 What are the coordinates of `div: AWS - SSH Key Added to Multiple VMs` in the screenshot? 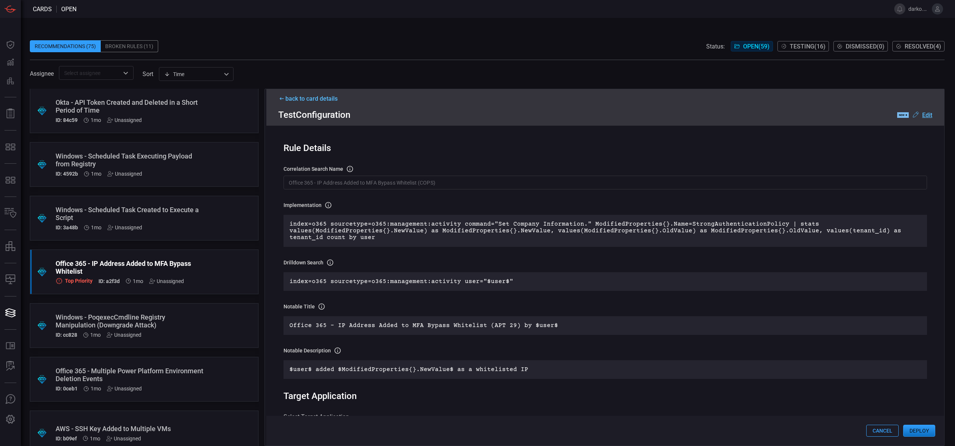 It's located at (130, 429).